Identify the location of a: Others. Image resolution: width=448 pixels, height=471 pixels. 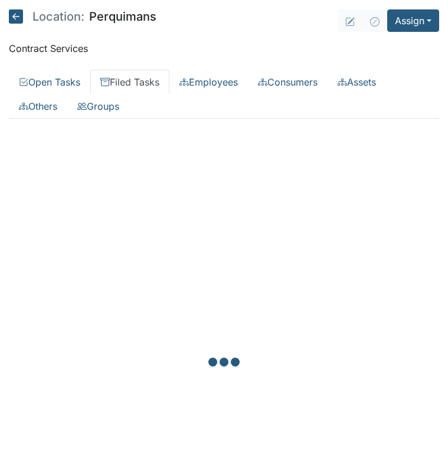
(38, 106).